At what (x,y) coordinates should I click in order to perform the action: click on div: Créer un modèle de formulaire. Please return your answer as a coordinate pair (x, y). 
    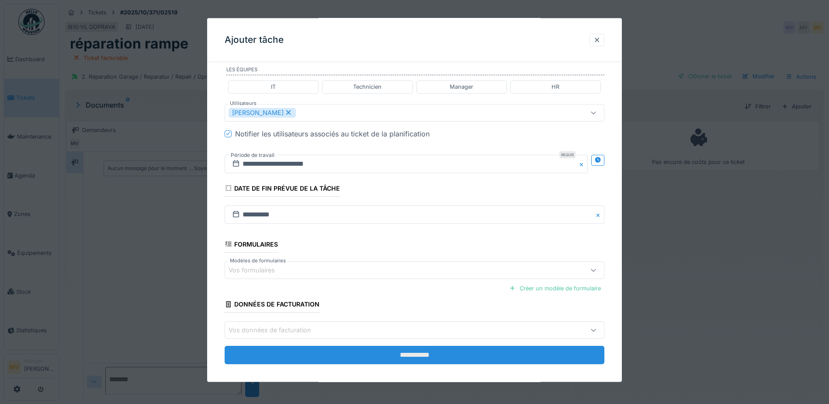
    Looking at the image, I should click on (555, 287).